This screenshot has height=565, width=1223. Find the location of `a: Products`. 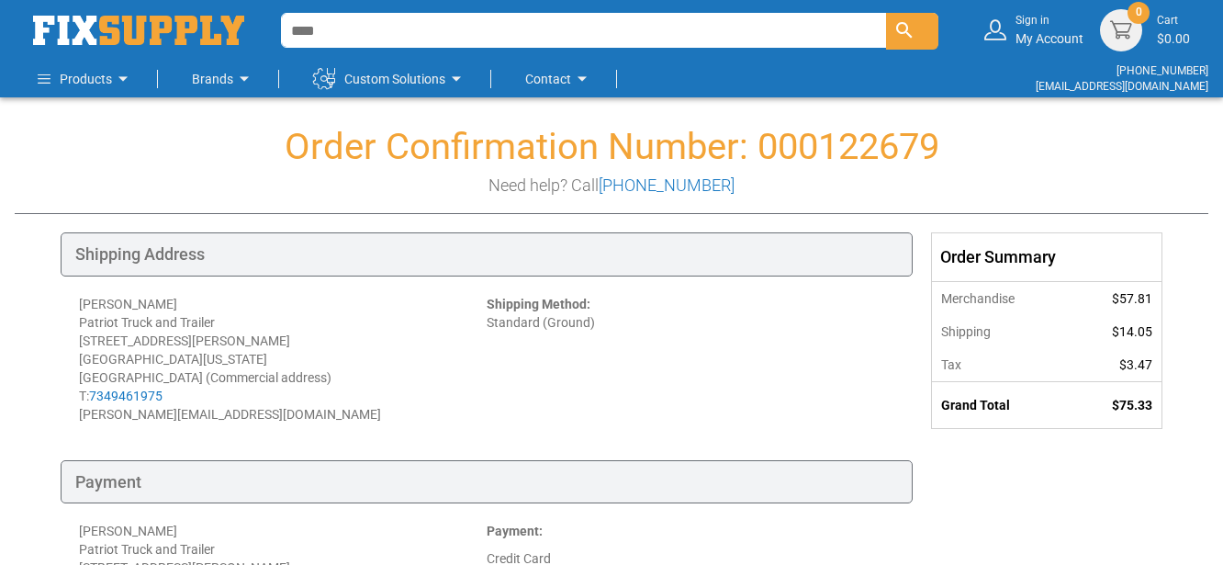

a: Products is located at coordinates (85, 79).